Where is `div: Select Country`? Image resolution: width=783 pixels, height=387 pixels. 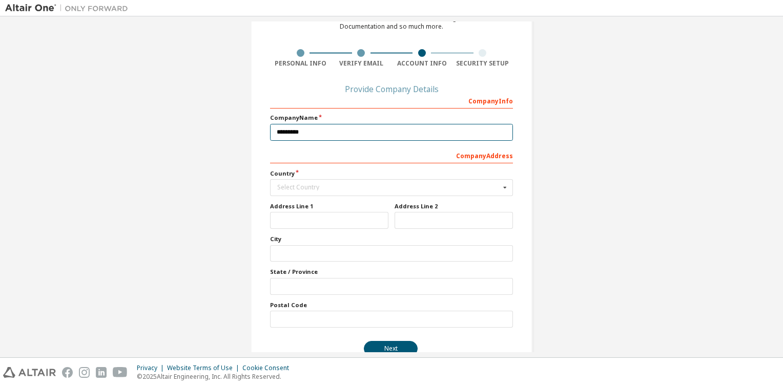 div: Select Country is located at coordinates (388, 187).